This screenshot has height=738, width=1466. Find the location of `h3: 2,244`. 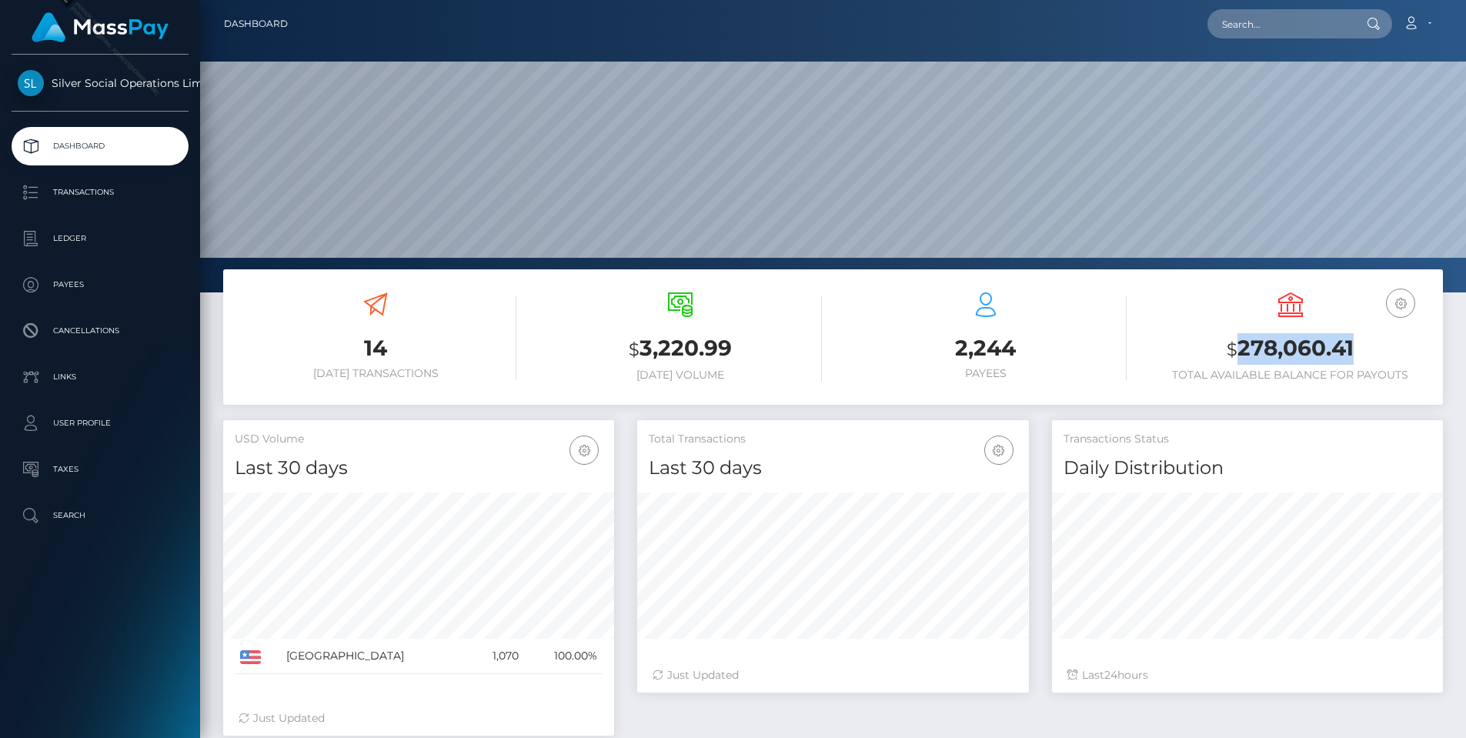

h3: 2,244 is located at coordinates (986, 348).